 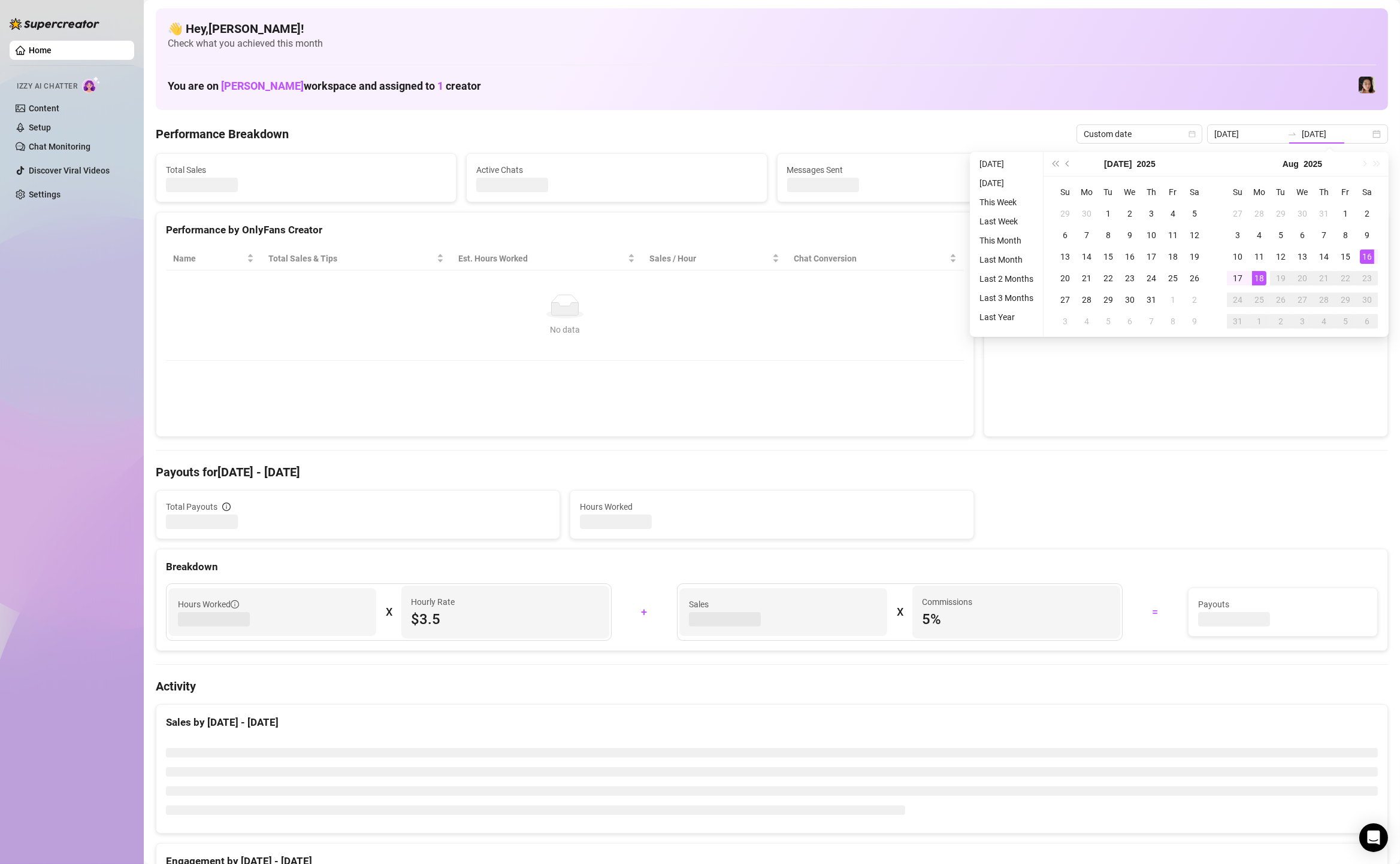 I want to click on span: Name, so click(x=209, y=258).